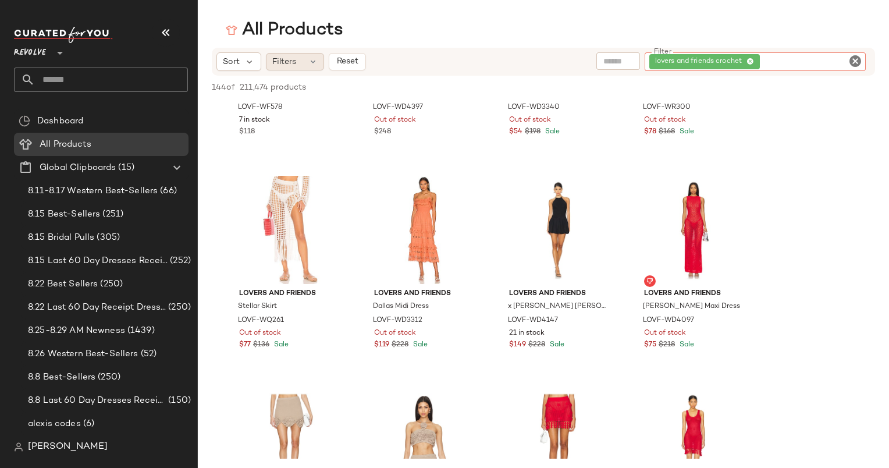 This screenshot has height=468, width=889. I want to click on span: Dashboard, so click(60, 121).